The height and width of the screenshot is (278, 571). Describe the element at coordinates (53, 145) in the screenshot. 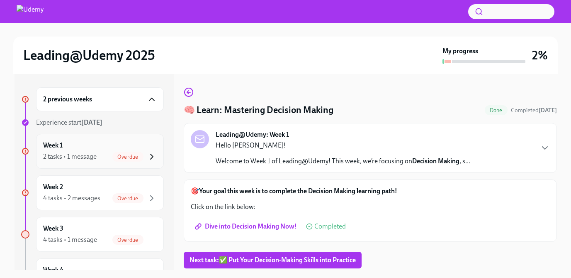

I see `h6: Week 1` at that location.